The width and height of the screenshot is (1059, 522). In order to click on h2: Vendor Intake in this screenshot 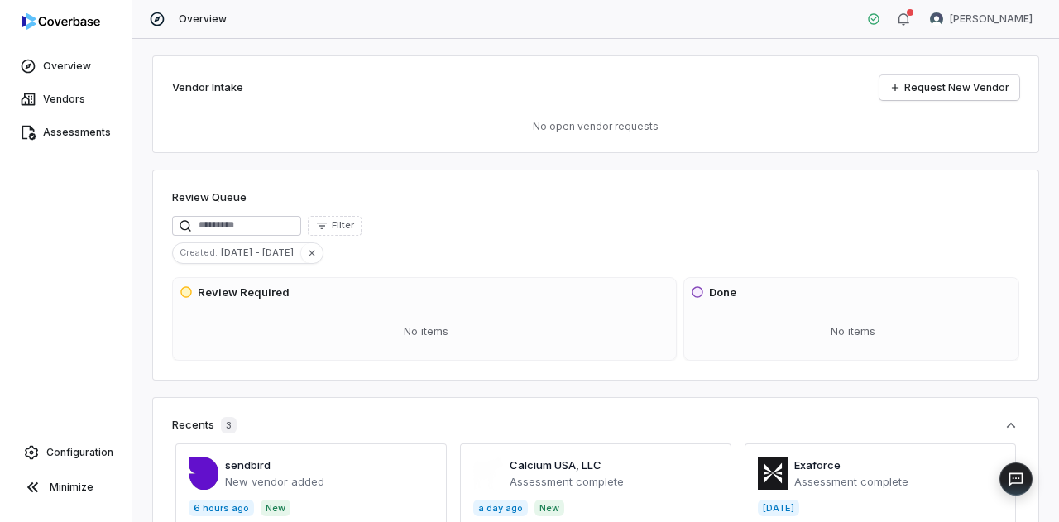, I will do `click(208, 88)`.